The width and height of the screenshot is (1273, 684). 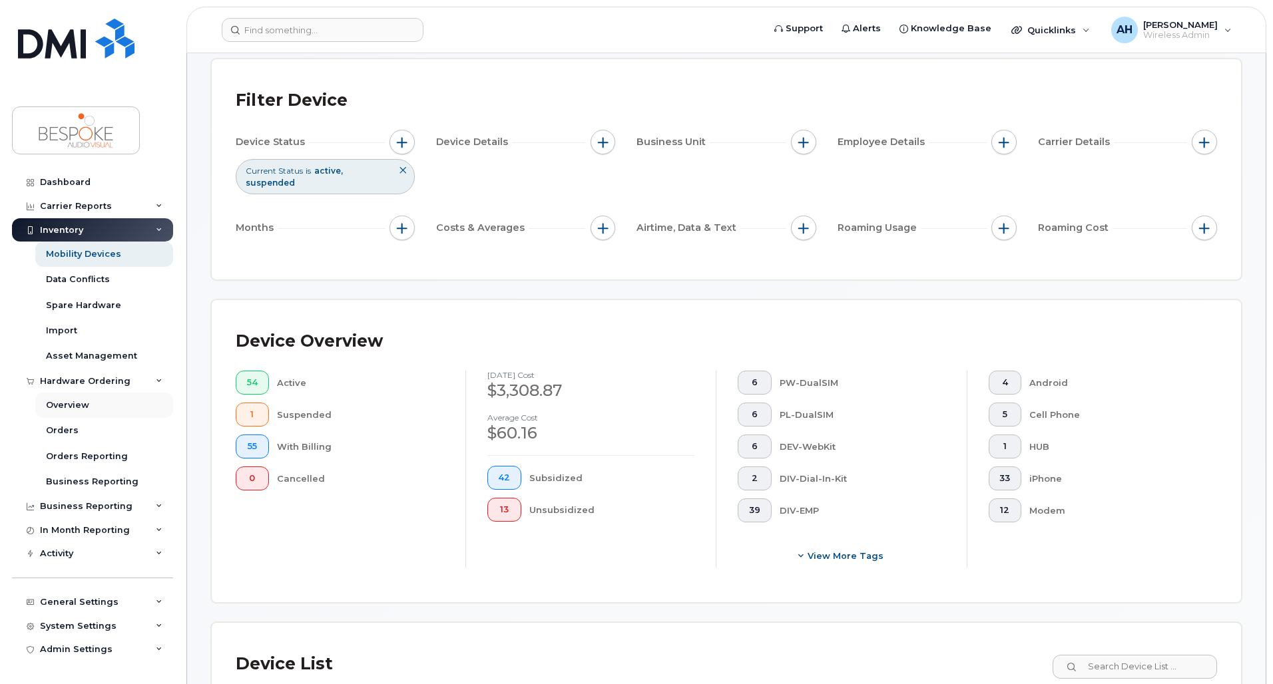 I want to click on div: Unsubsidized, so click(x=612, y=510).